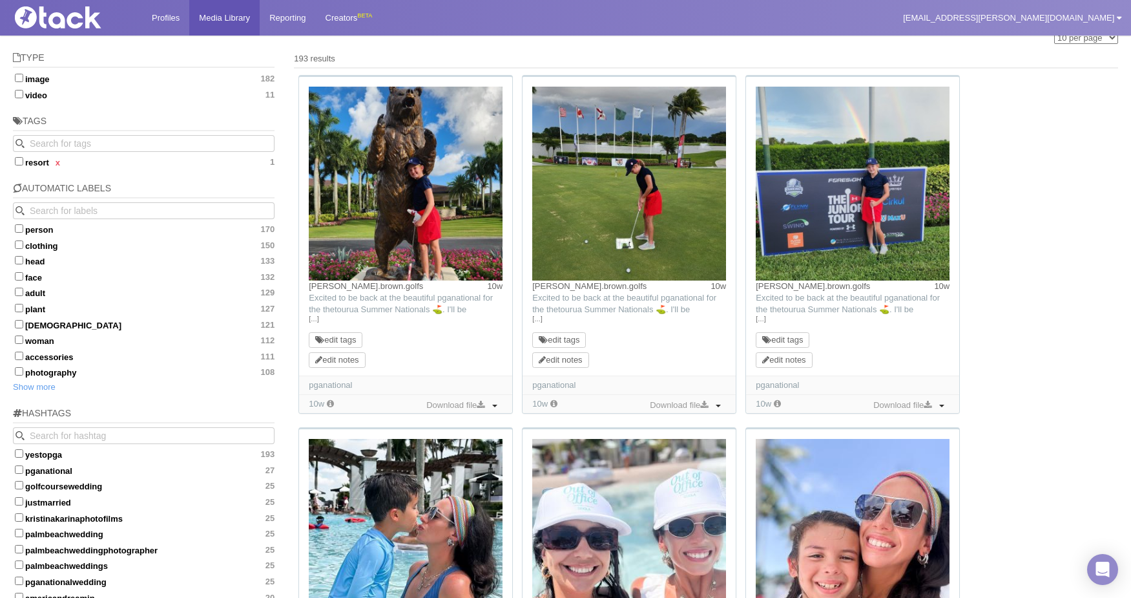 This screenshot has width=1131, height=598. What do you see at coordinates (19, 94) in the screenshot?
I see `input: video11` at bounding box center [19, 94].